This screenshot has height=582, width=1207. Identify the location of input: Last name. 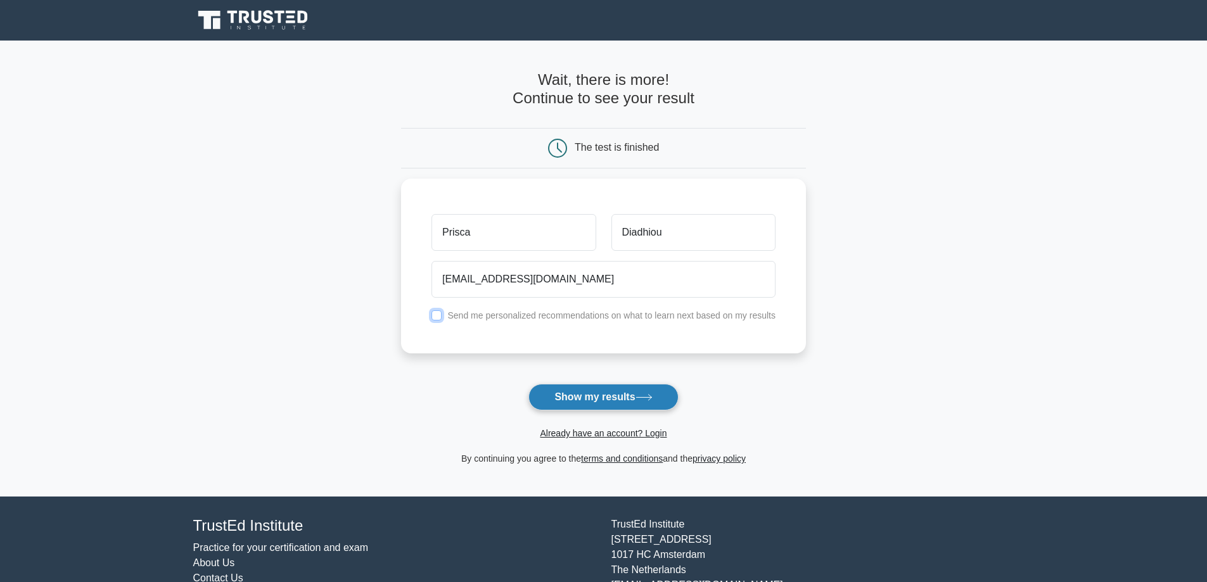
(693, 233).